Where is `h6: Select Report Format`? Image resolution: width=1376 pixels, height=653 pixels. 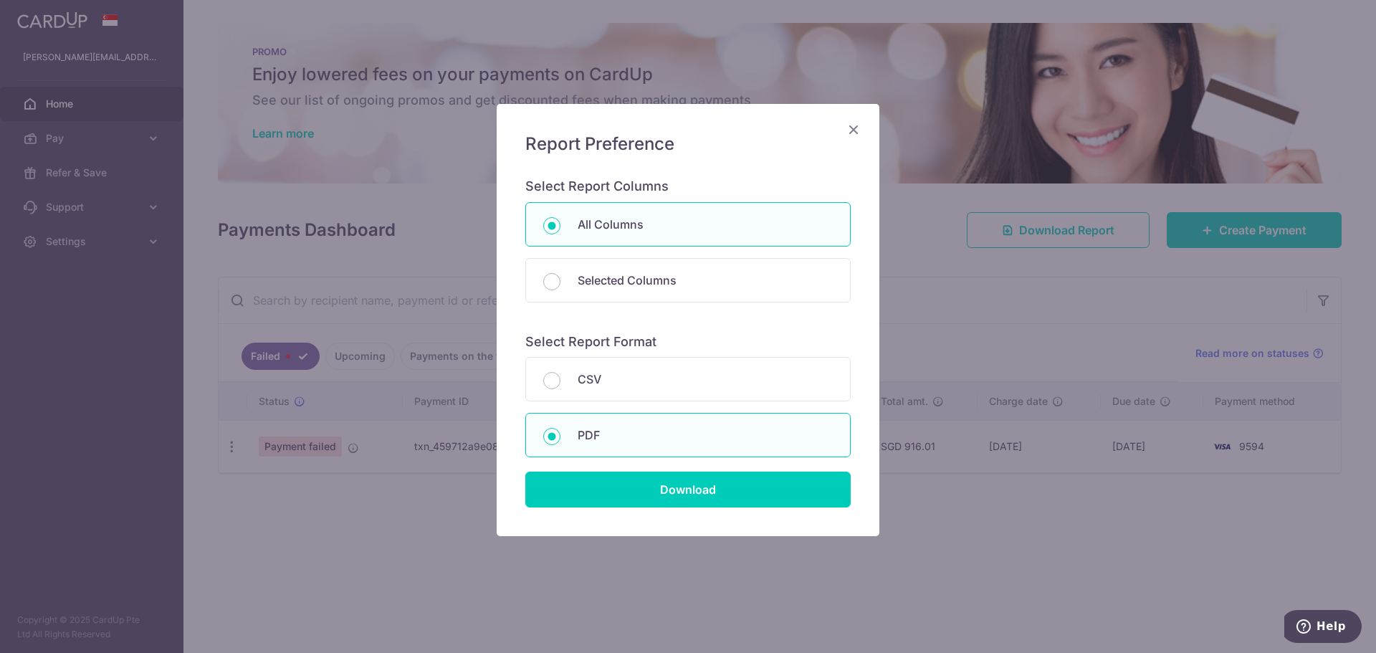
h6: Select Report Format is located at coordinates (688, 342).